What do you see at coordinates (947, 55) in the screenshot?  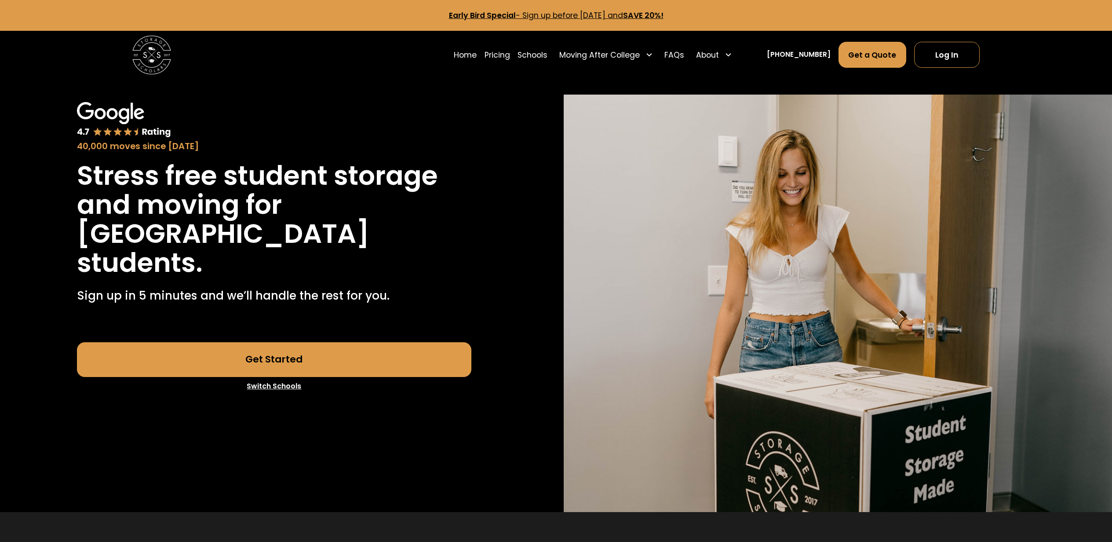 I see `a: Log In` at bounding box center [947, 55].